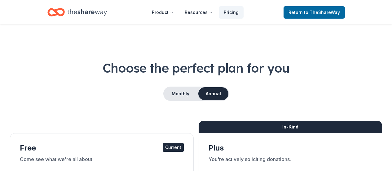 This screenshot has height=171, width=392. Describe the element at coordinates (213, 94) in the screenshot. I see `button: Annual` at that location.